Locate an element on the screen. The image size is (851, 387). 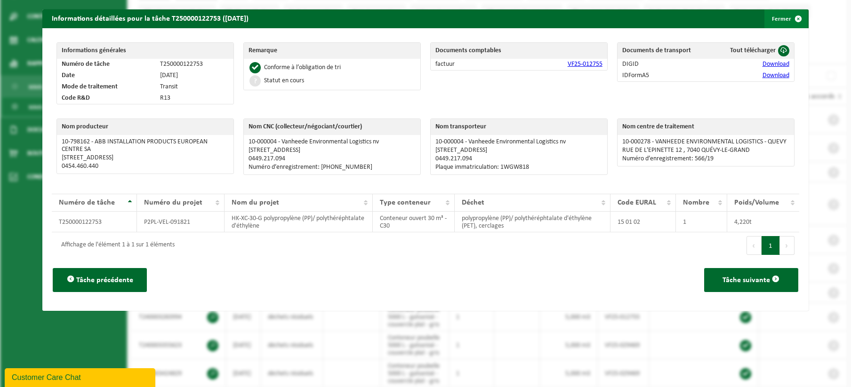
span: Numéro de tâche is located at coordinates (87, 203).